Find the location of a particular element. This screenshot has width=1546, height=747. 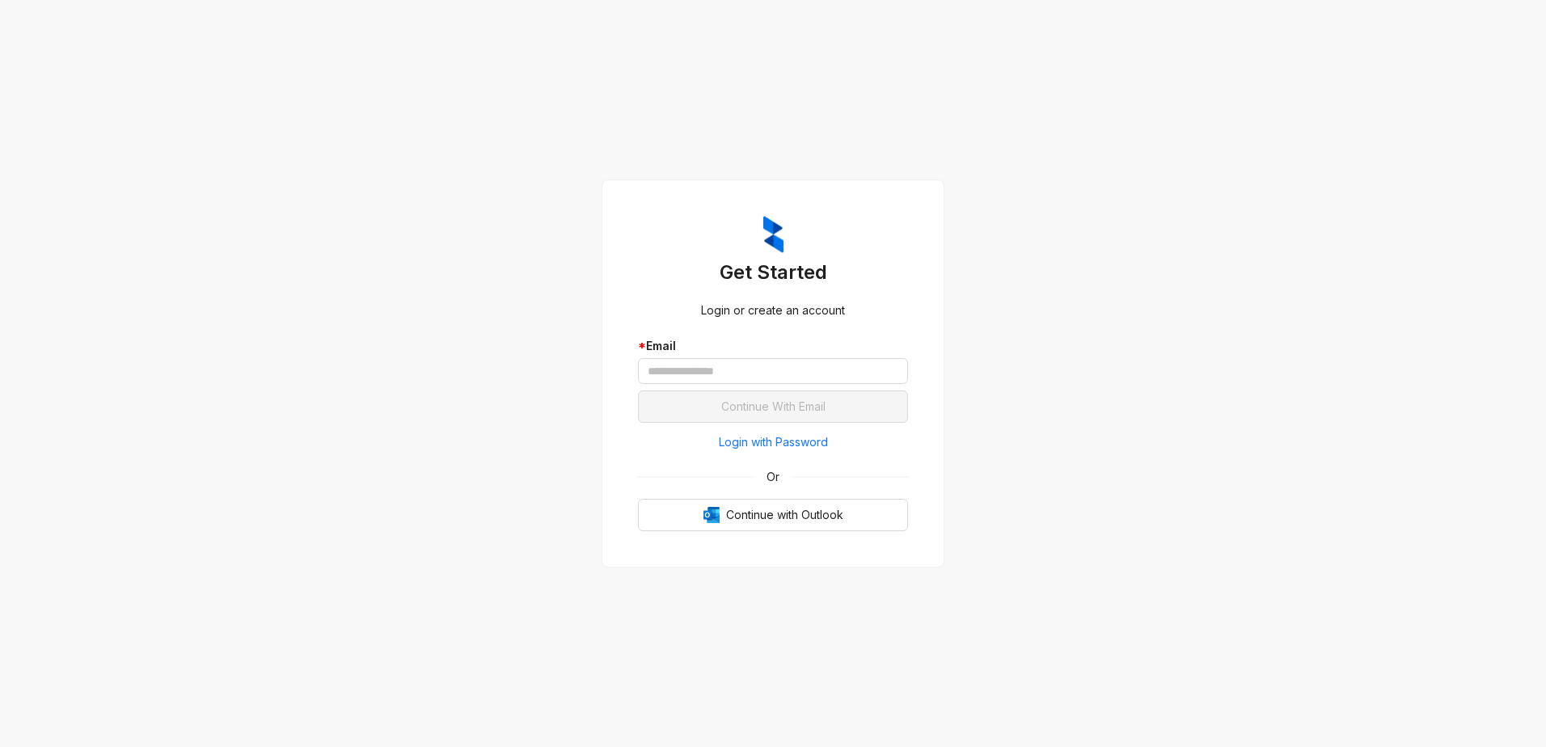

div: Login or create an account is located at coordinates (773, 311).